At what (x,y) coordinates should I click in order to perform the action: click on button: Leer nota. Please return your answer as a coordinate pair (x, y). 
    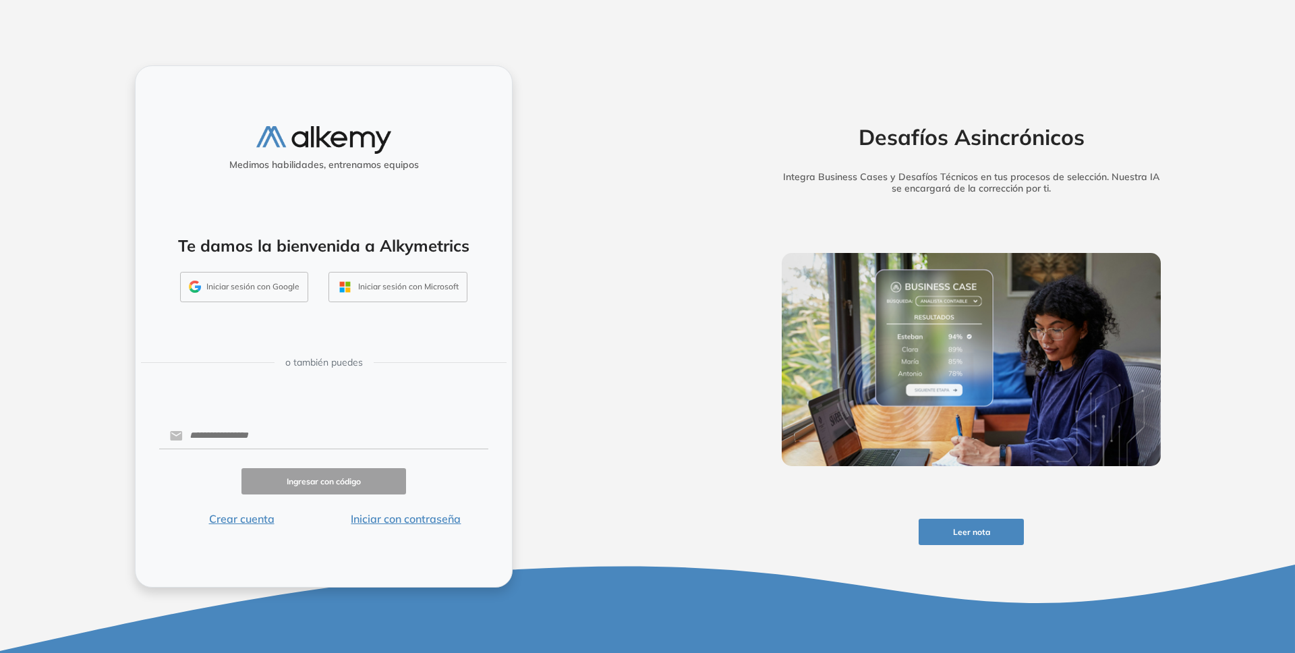
    Looking at the image, I should click on (971, 532).